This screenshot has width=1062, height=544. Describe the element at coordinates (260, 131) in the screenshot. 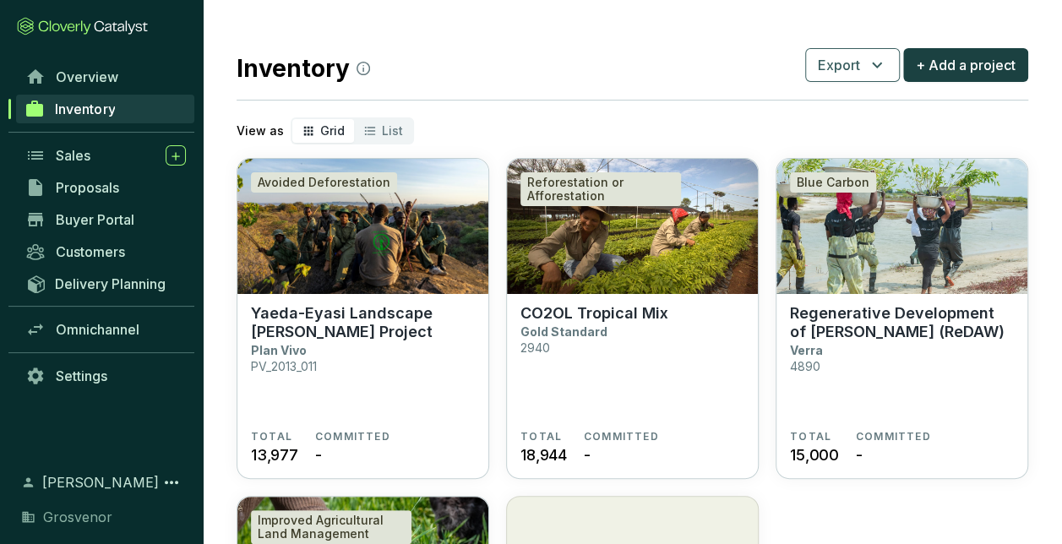

I see `p: View as` at that location.